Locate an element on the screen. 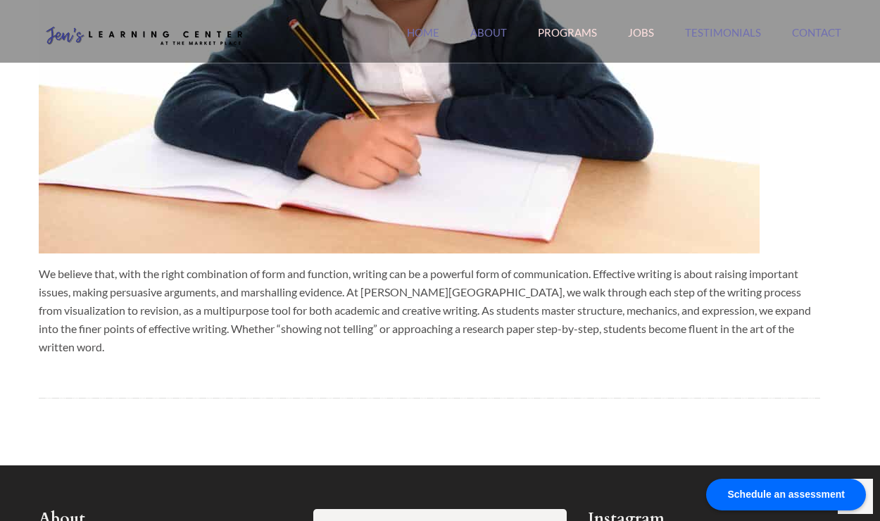 The image size is (880, 521). div: Schedule an assessment is located at coordinates (786, 494).